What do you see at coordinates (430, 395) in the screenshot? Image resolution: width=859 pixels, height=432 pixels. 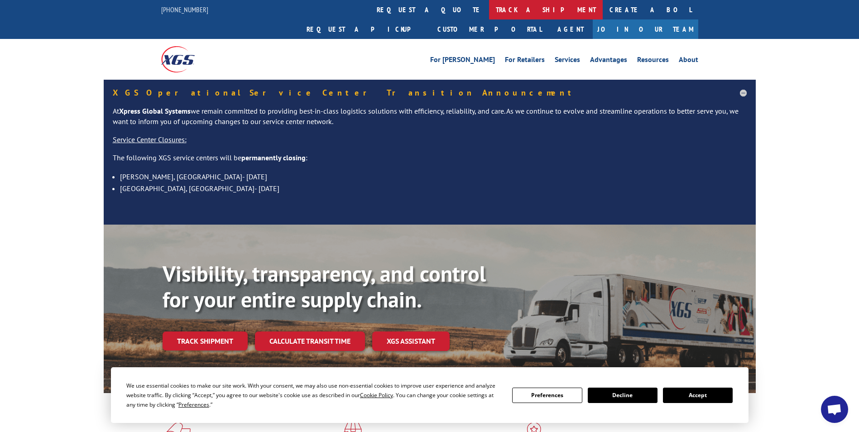 I see `div: Cookie Consent Prompt` at bounding box center [430, 395].